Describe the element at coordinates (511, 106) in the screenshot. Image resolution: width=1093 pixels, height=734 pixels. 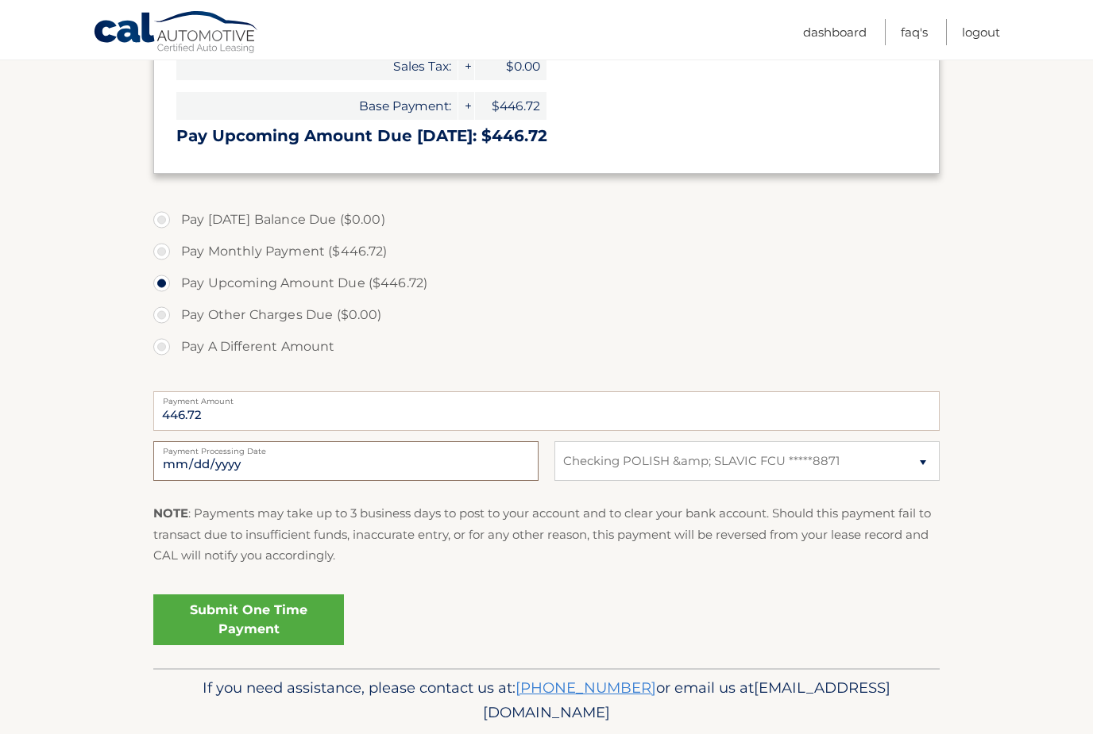
I see `span: $446.72` at that location.